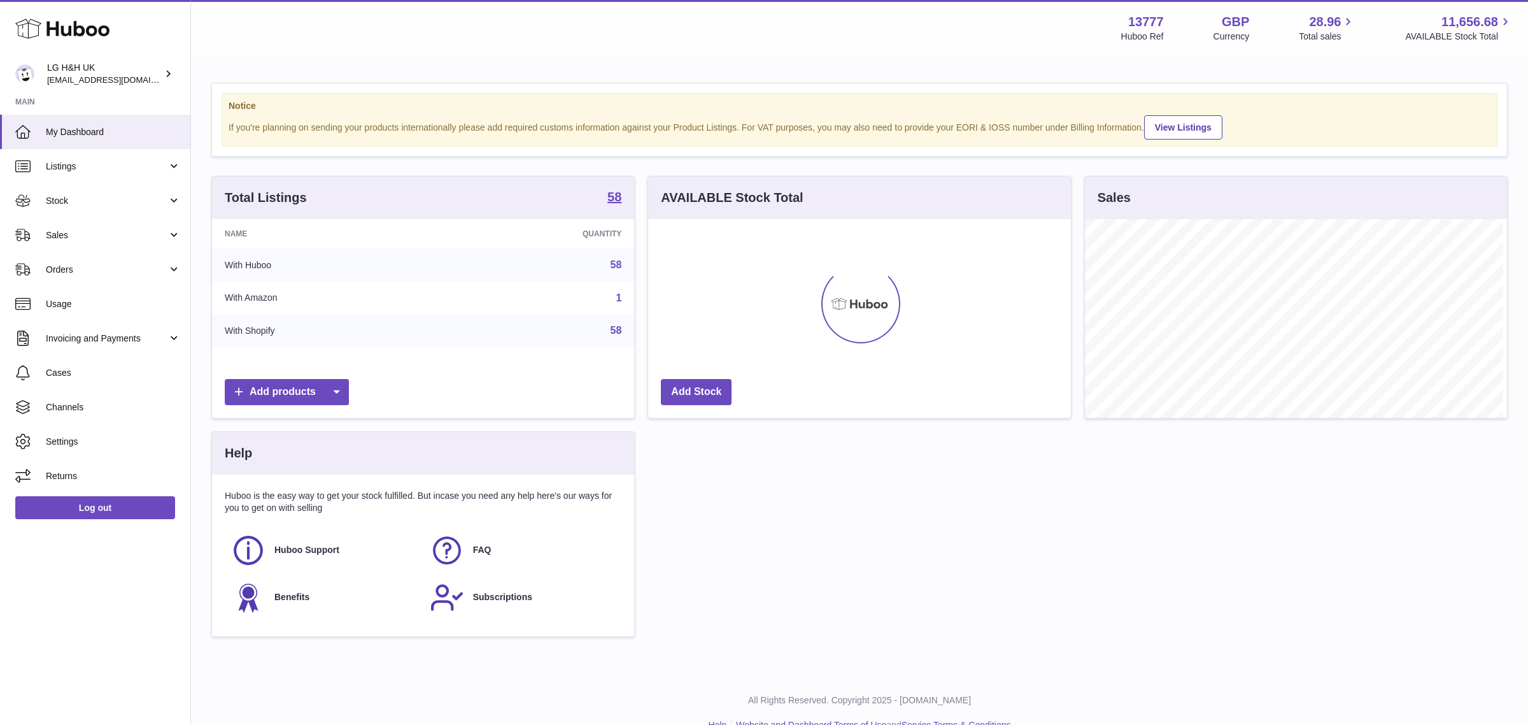 The image size is (1528, 725). What do you see at coordinates (1146, 22) in the screenshot?
I see `strong: 13777` at bounding box center [1146, 22].